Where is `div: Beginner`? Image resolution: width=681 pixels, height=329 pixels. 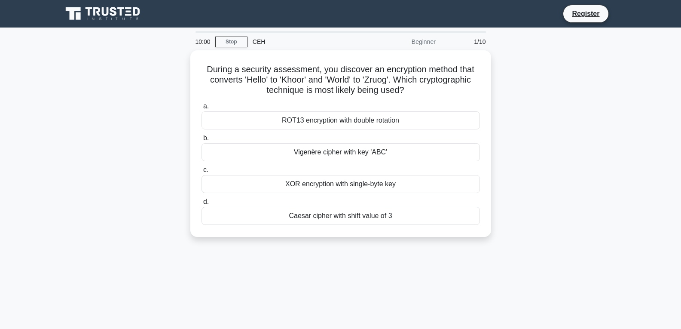
div: Beginner is located at coordinates (403, 42).